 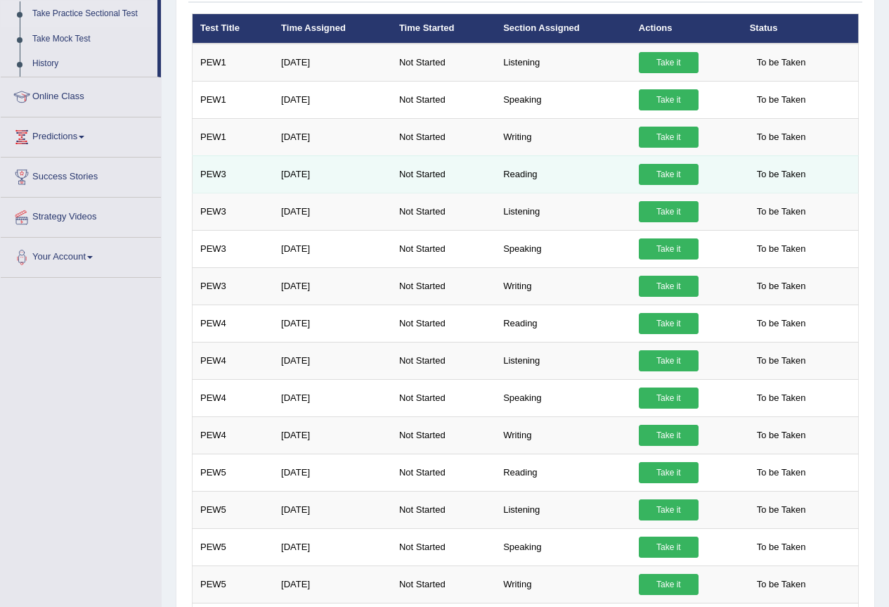 I want to click on th: Status, so click(x=800, y=29).